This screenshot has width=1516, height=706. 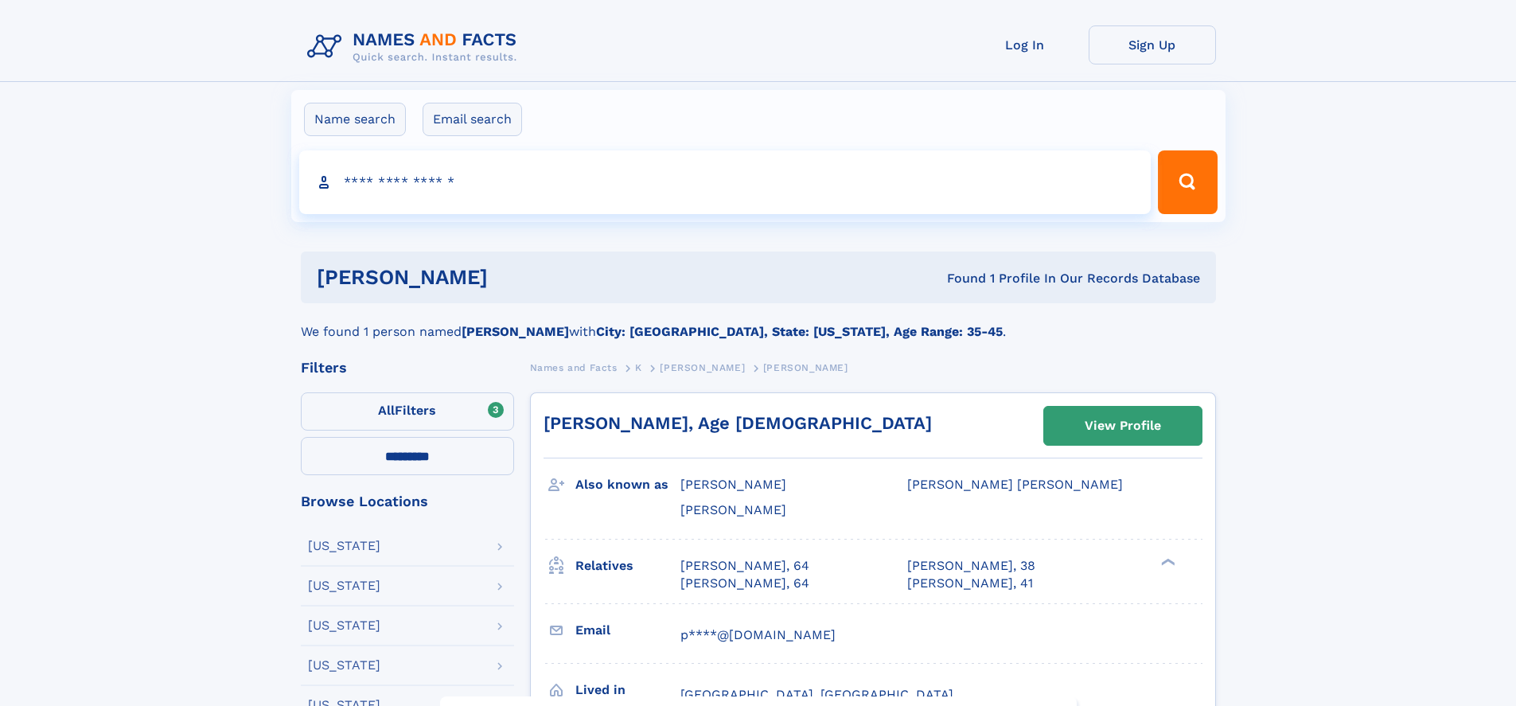 What do you see at coordinates (628, 630) in the screenshot?
I see `h3: Email` at bounding box center [628, 630].